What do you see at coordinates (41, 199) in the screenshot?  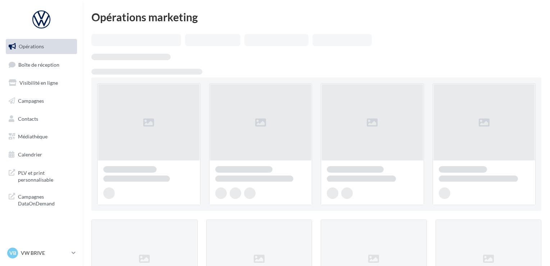 I see `a: Campagnes DataOnDemand` at bounding box center [41, 199].